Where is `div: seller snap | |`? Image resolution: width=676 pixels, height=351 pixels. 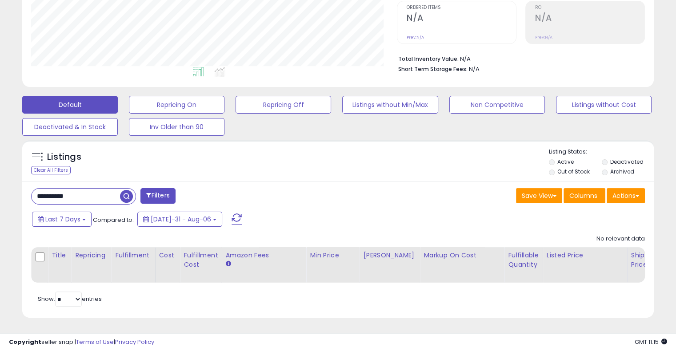
div: seller snap | | is located at coordinates (81, 343).